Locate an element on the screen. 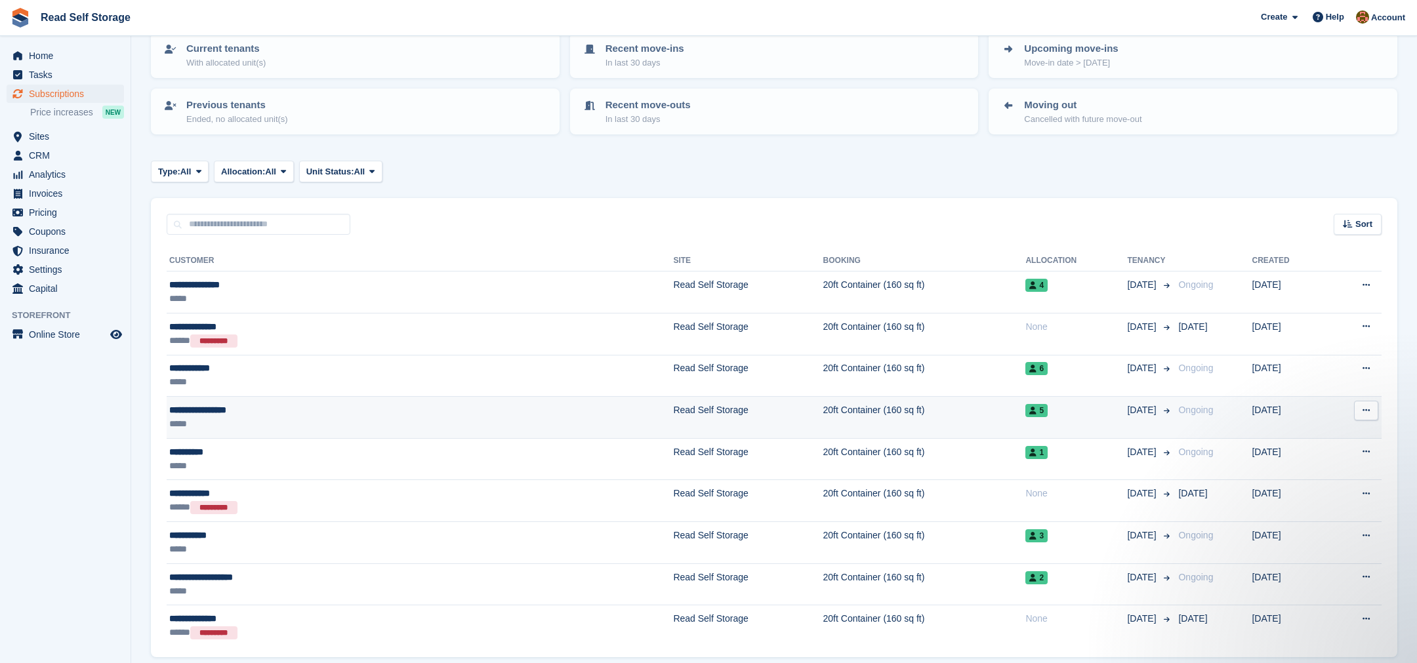 The width and height of the screenshot is (1417, 663). span: Pricing is located at coordinates (68, 213).